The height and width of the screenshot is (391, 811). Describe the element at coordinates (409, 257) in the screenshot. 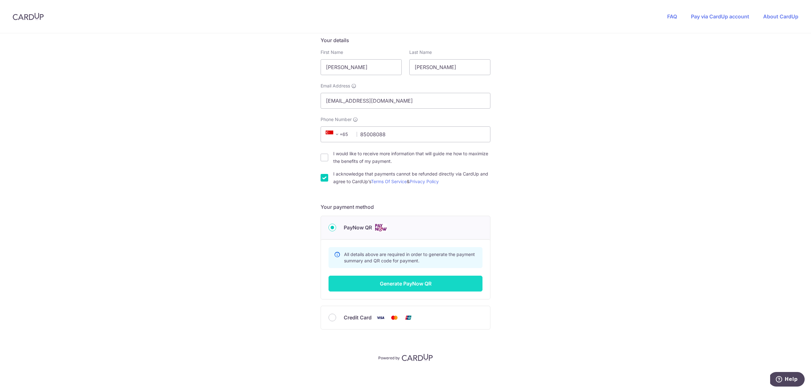

I see `span: All details above are required in order to generate the payment summary and QR code for payment.` at that location.